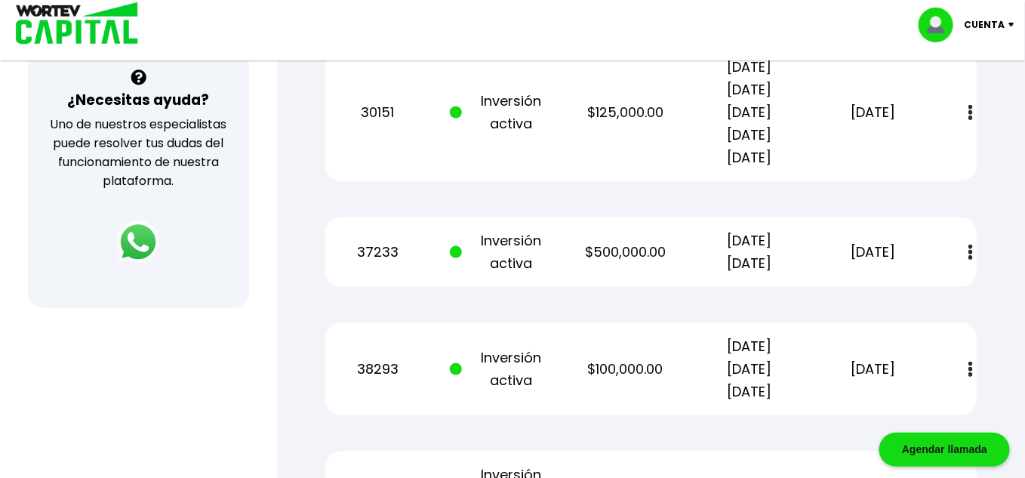  Describe the element at coordinates (138, 152) in the screenshot. I see `p: Uno de nuestros especialistas puede resolver tus dudas del funcionamiento de nuestra plataforma.` at that location.